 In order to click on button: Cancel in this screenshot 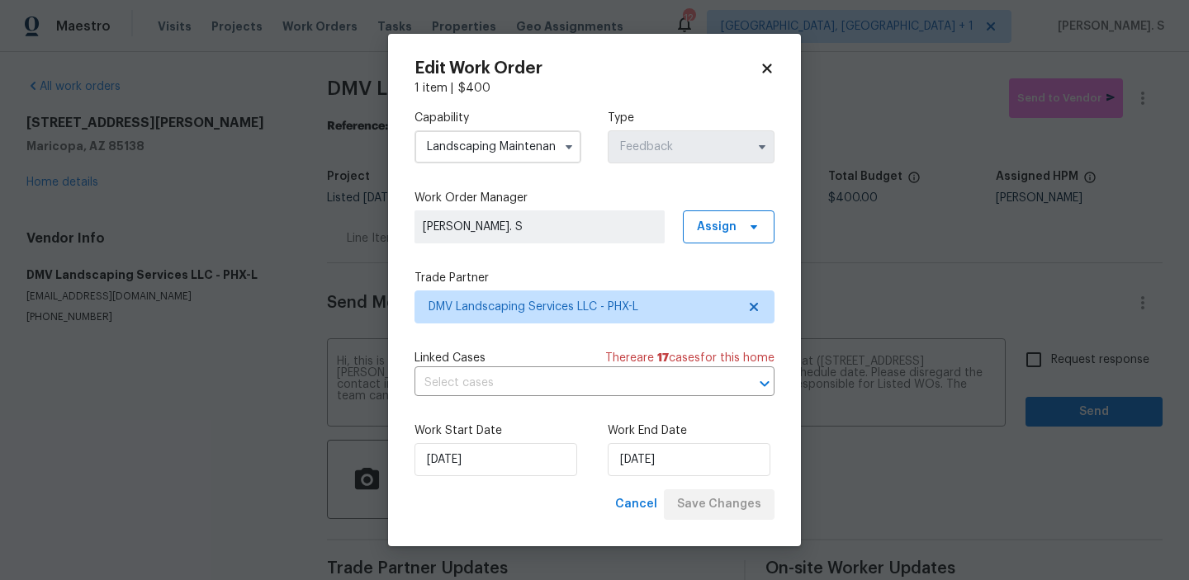, I will do `click(636, 504)`.